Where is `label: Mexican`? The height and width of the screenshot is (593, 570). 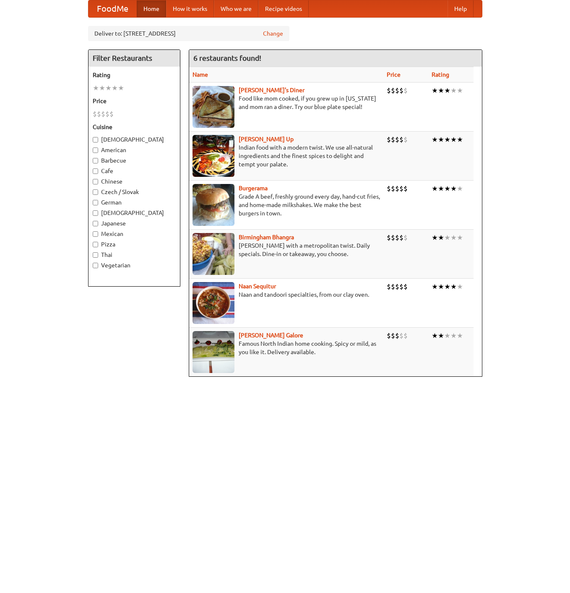 label: Mexican is located at coordinates (134, 234).